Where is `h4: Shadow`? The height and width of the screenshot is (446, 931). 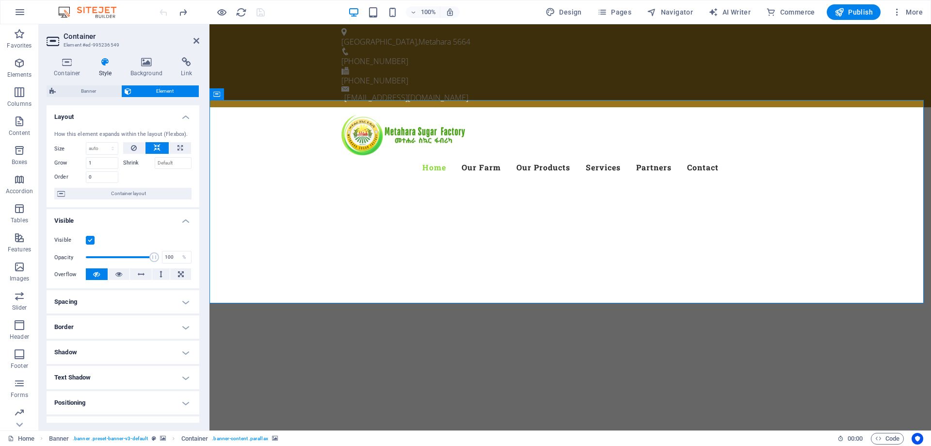
h4: Shadow is located at coordinates (123, 352).